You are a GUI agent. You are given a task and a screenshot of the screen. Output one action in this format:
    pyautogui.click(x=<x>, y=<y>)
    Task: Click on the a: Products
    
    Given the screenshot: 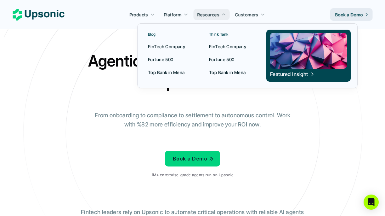 What is the action you would take?
    pyautogui.click(x=142, y=14)
    